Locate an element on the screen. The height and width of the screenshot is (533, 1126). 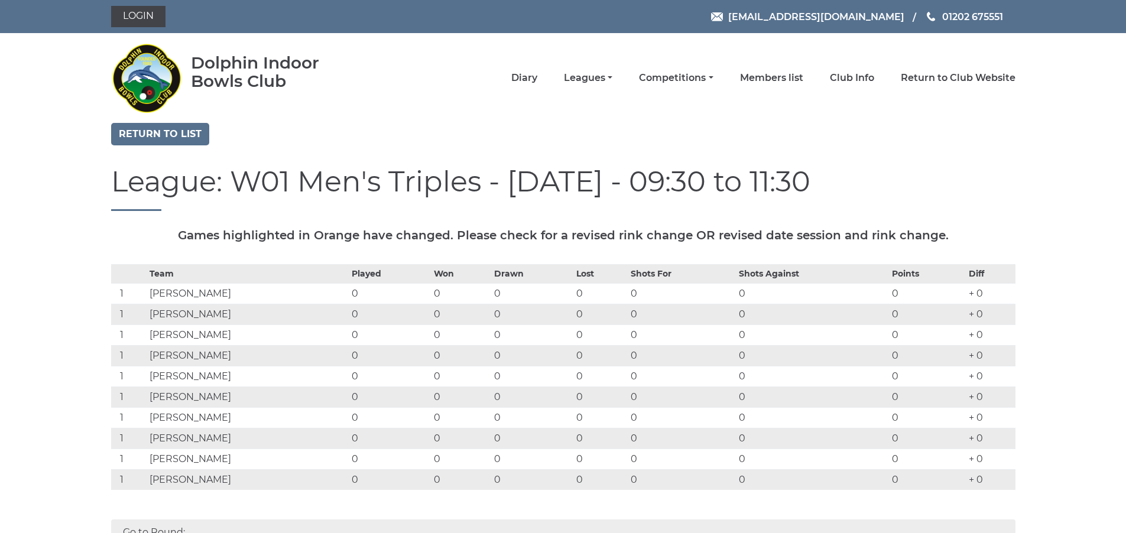
th: Drawn is located at coordinates (532, 274).